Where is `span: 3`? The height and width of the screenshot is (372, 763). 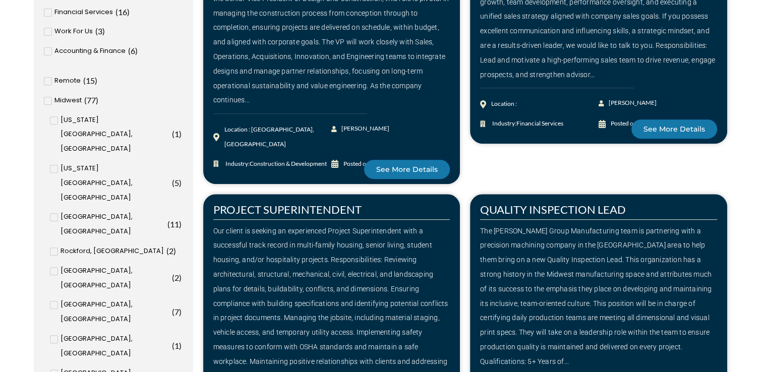
span: 3 is located at coordinates (100, 31).